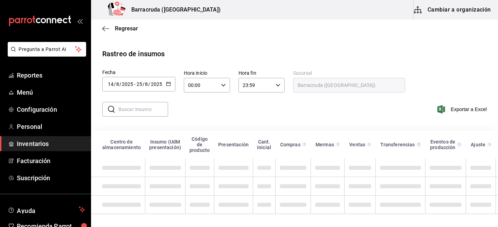  Describe the element at coordinates (261, 73) in the screenshot. I see `label: Hora fin` at that location.